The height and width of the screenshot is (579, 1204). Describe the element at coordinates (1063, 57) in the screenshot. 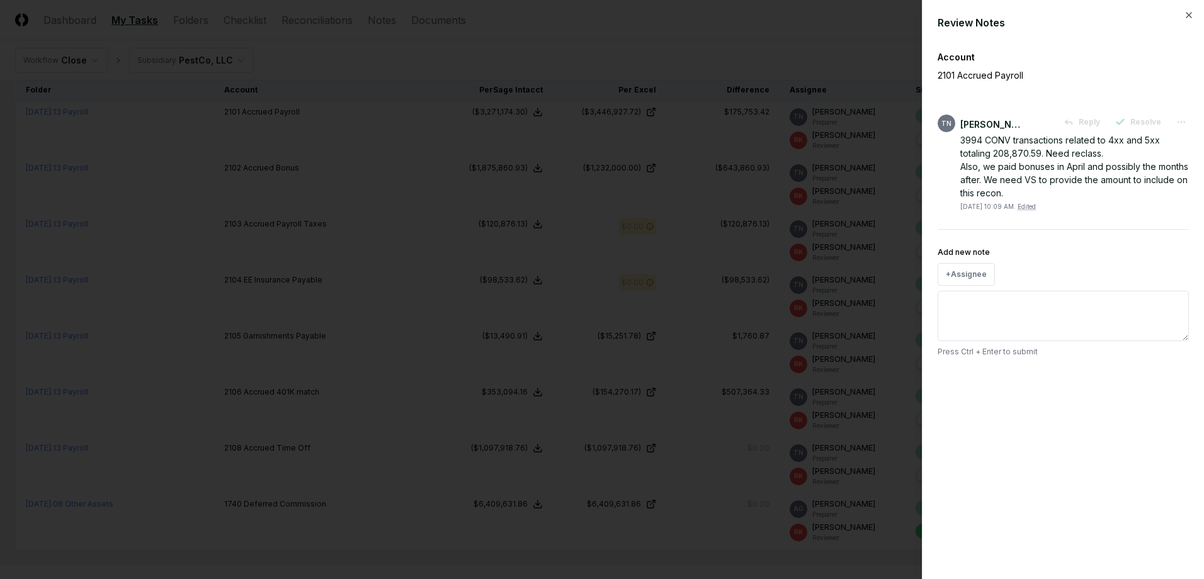

I see `div: Account` at that location.